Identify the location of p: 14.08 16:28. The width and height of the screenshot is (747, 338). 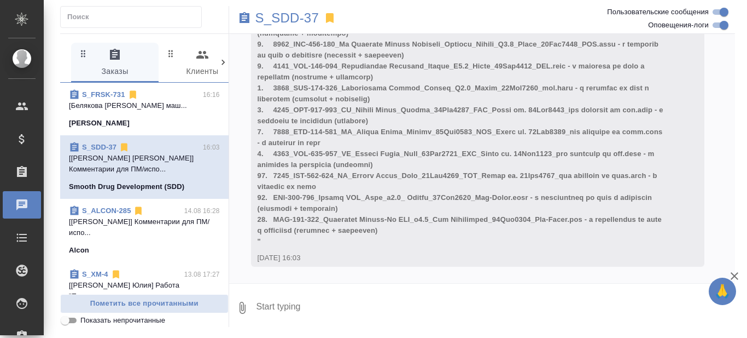
(202, 211).